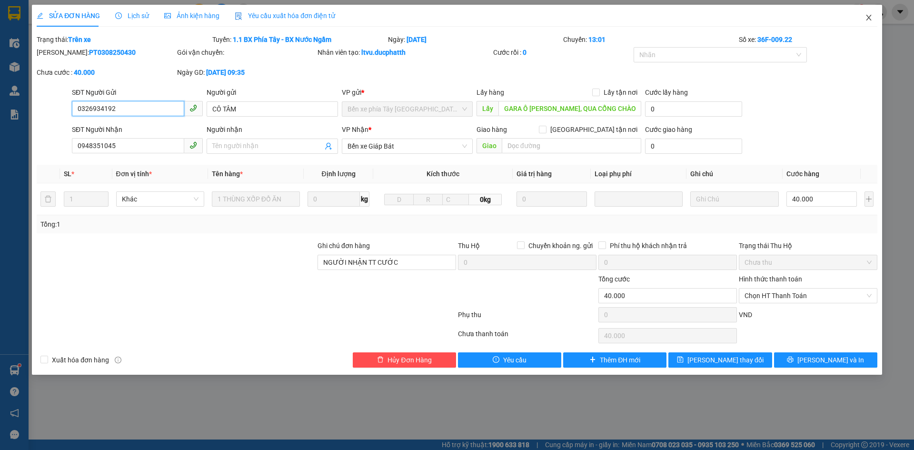 This screenshot has width=914, height=450. What do you see at coordinates (534, 174) in the screenshot?
I see `span: Giá trị hàng` at bounding box center [534, 174].